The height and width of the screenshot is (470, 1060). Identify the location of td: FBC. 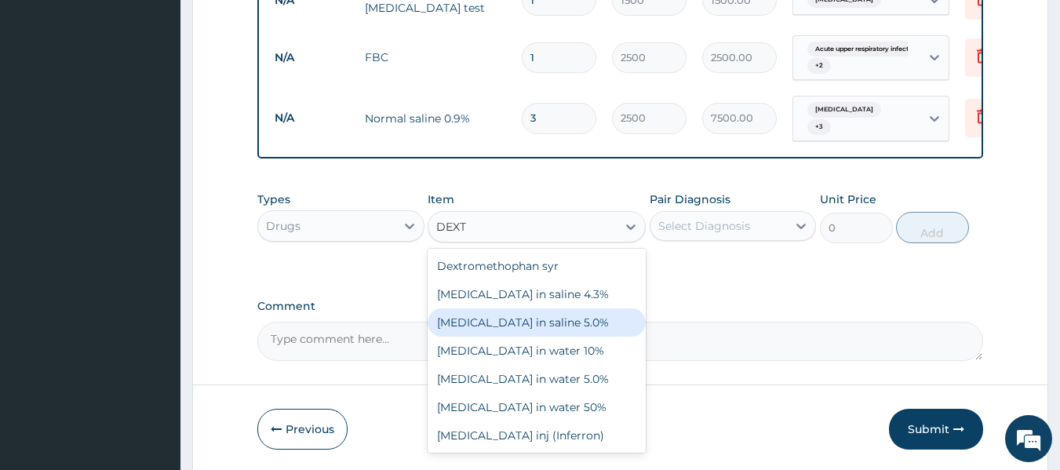
(436, 57).